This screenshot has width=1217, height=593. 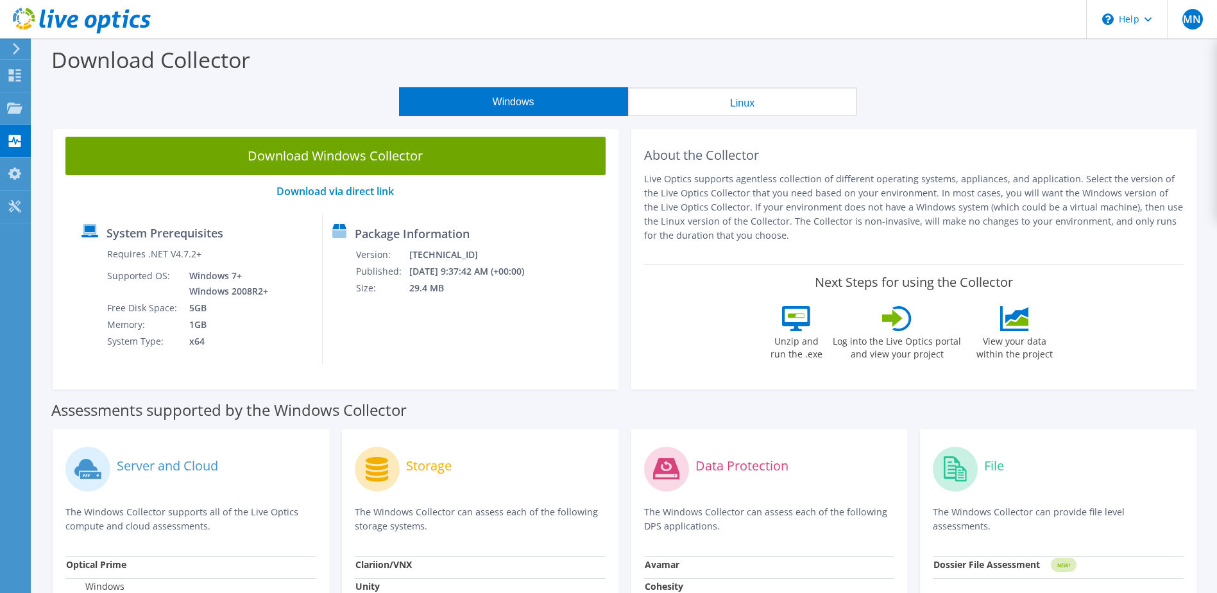 I want to click on strong: Optical Prime, so click(x=96, y=564).